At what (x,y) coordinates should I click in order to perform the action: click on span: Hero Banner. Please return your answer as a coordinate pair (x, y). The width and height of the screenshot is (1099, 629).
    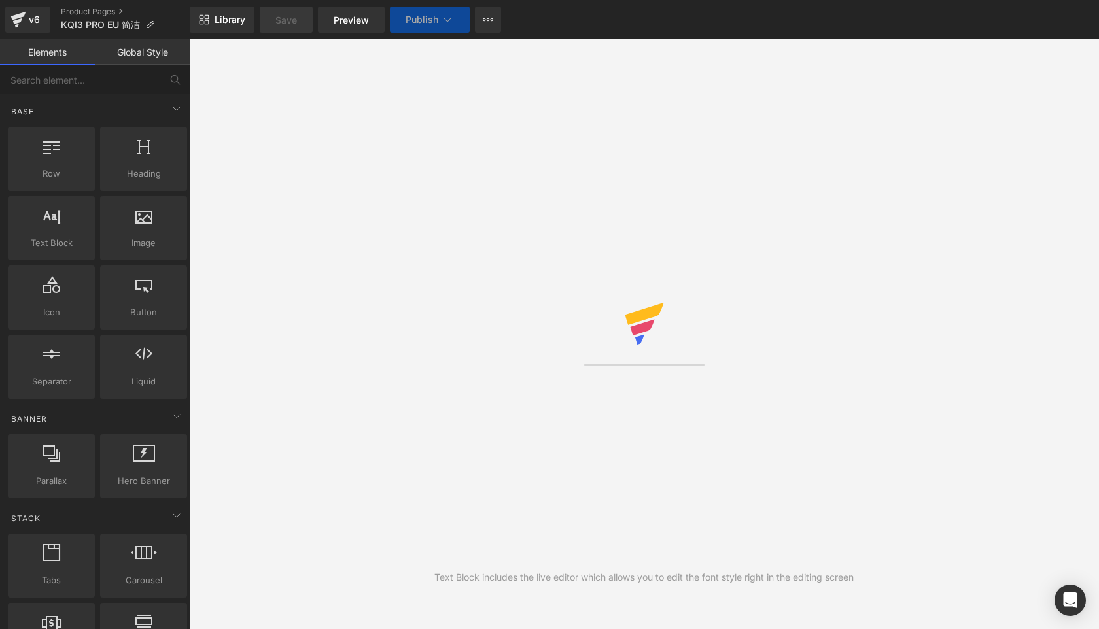
    Looking at the image, I should click on (143, 481).